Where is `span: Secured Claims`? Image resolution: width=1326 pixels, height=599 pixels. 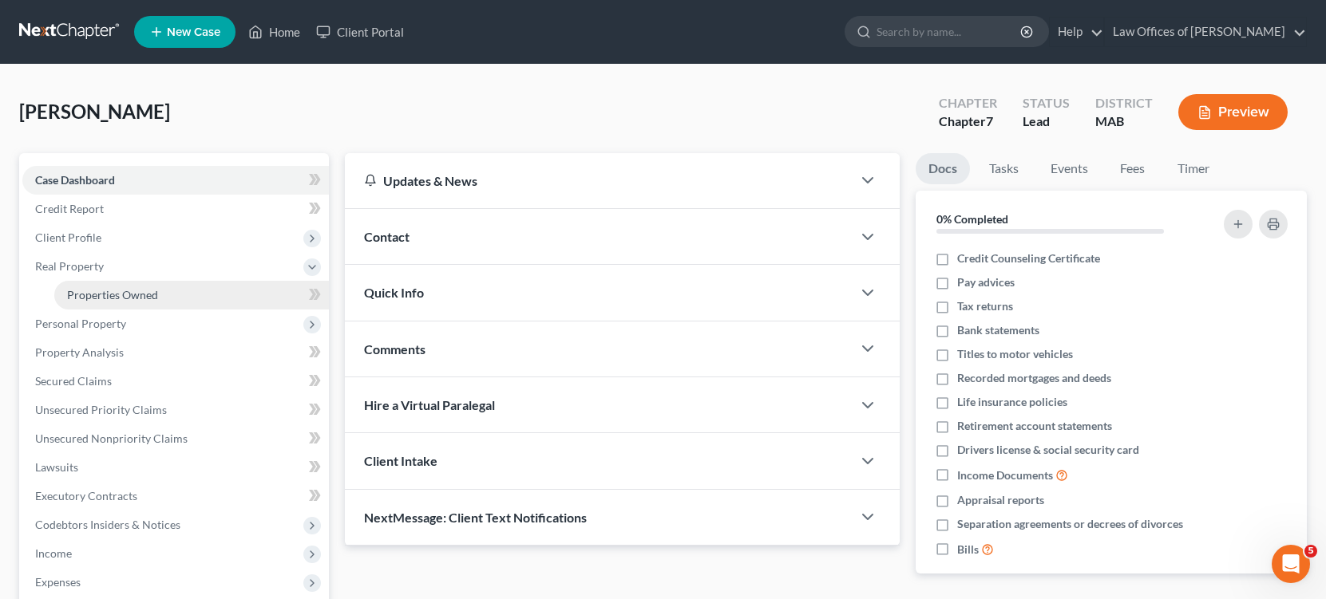
span: Secured Claims is located at coordinates (73, 381).